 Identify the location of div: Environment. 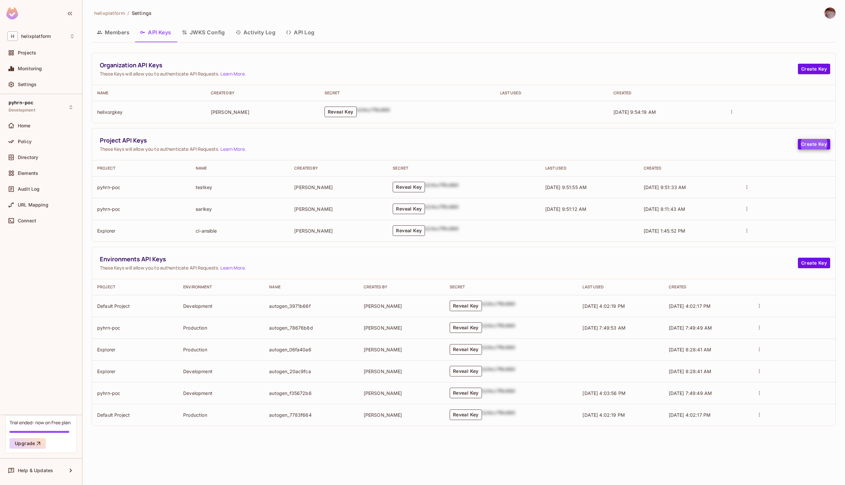
(221, 287).